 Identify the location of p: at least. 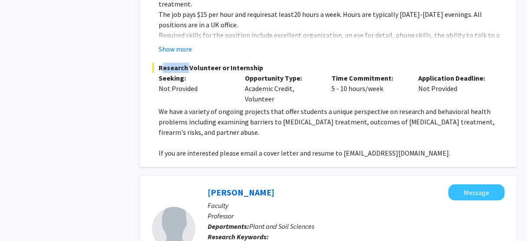
(332, 20).